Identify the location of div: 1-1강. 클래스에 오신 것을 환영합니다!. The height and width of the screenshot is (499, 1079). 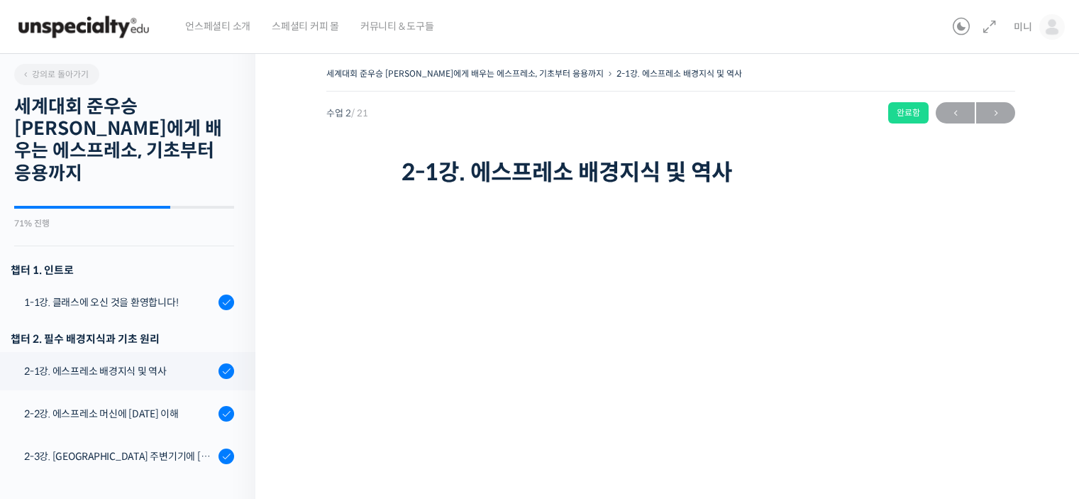
(119, 302).